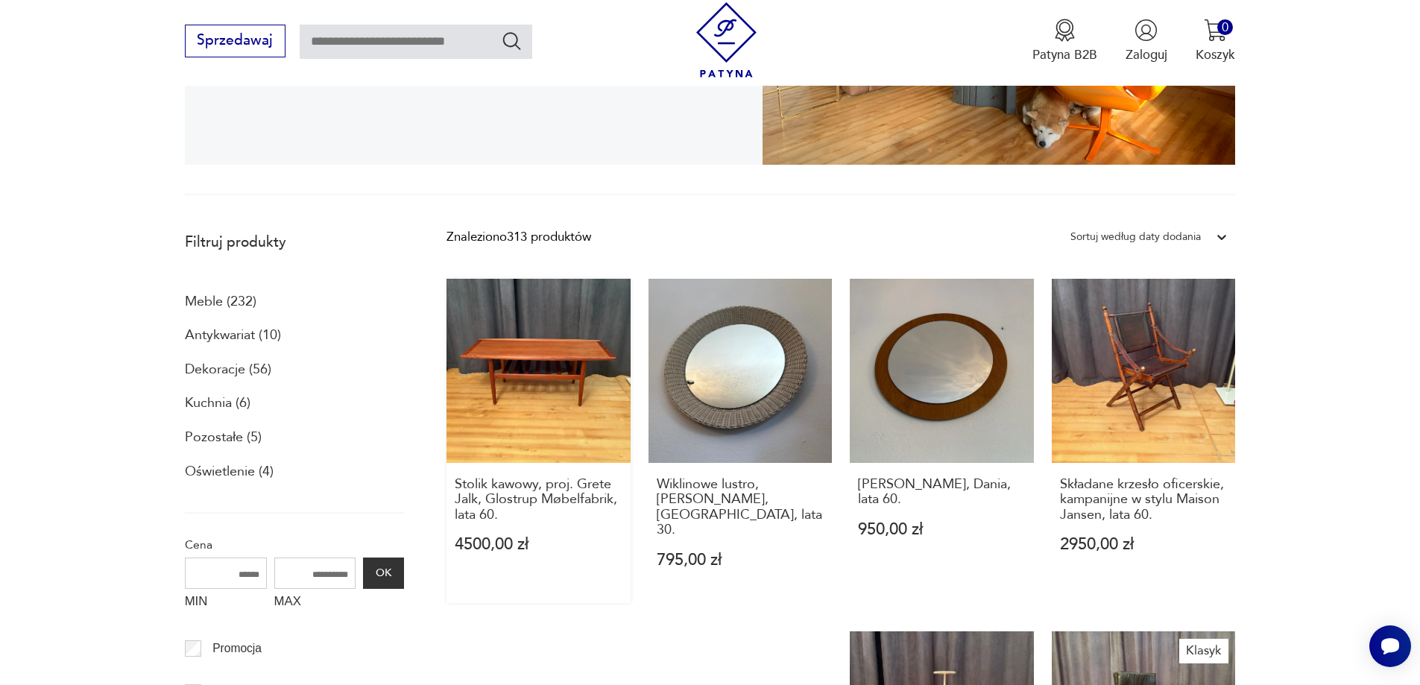  What do you see at coordinates (1215, 54) in the screenshot?
I see `p: Koszyk` at bounding box center [1215, 54].